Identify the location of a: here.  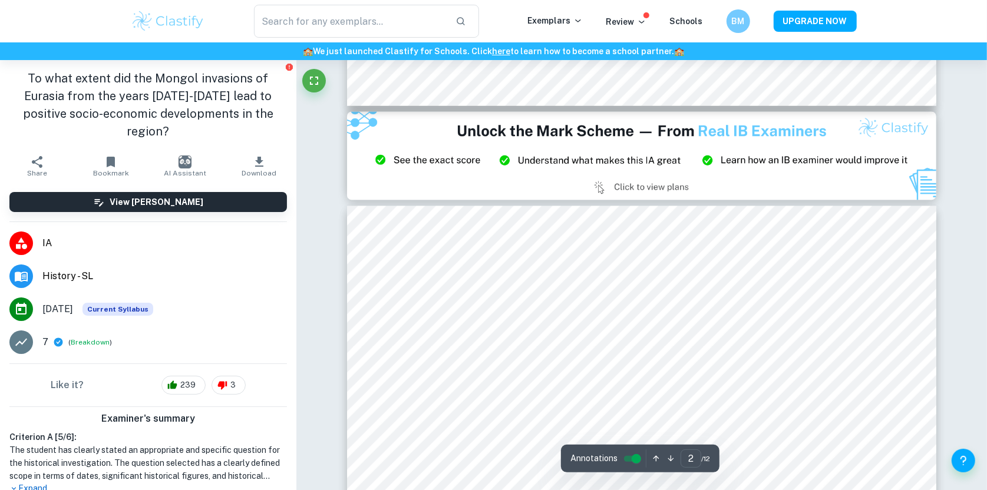
(501, 51).